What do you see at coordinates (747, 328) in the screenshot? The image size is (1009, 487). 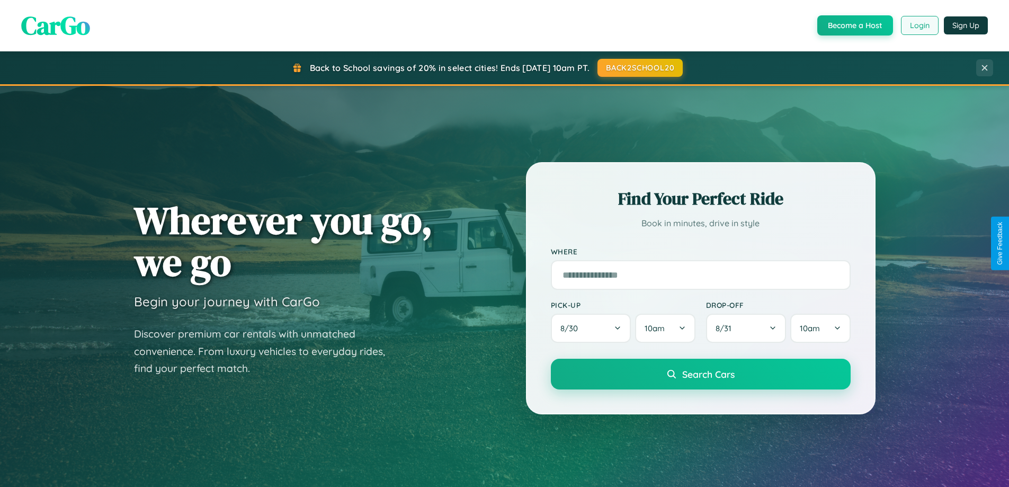 I see `button: 8/31` at bounding box center [747, 328].